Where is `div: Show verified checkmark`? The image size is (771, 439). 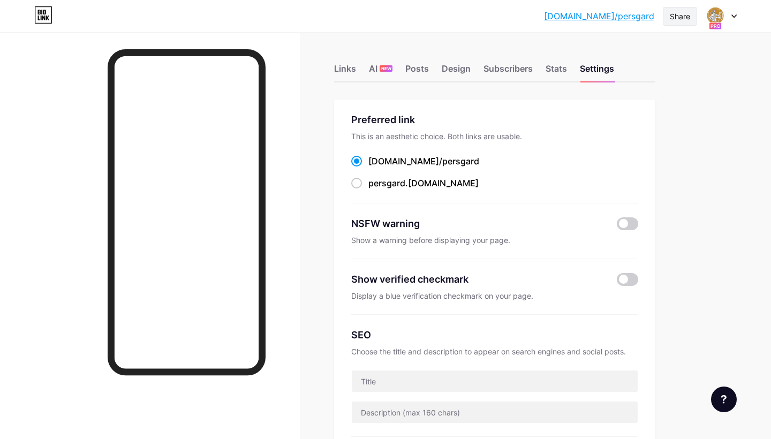 div: Show verified checkmark is located at coordinates (409, 279).